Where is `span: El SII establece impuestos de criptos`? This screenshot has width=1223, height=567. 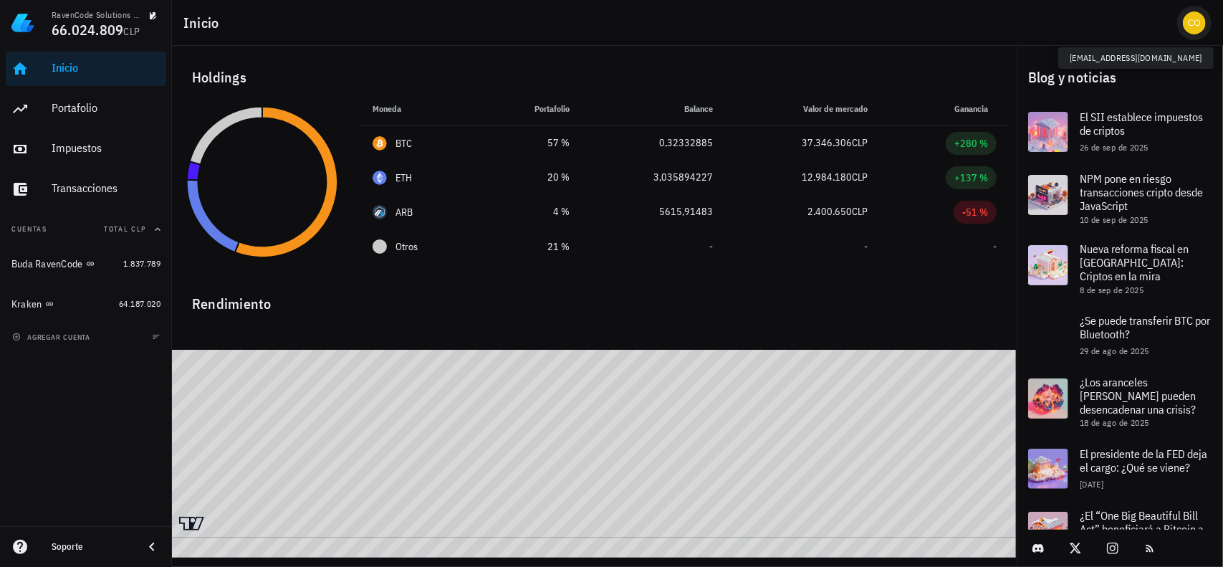
span: El SII establece impuestos de criptos is located at coordinates (1142, 123).